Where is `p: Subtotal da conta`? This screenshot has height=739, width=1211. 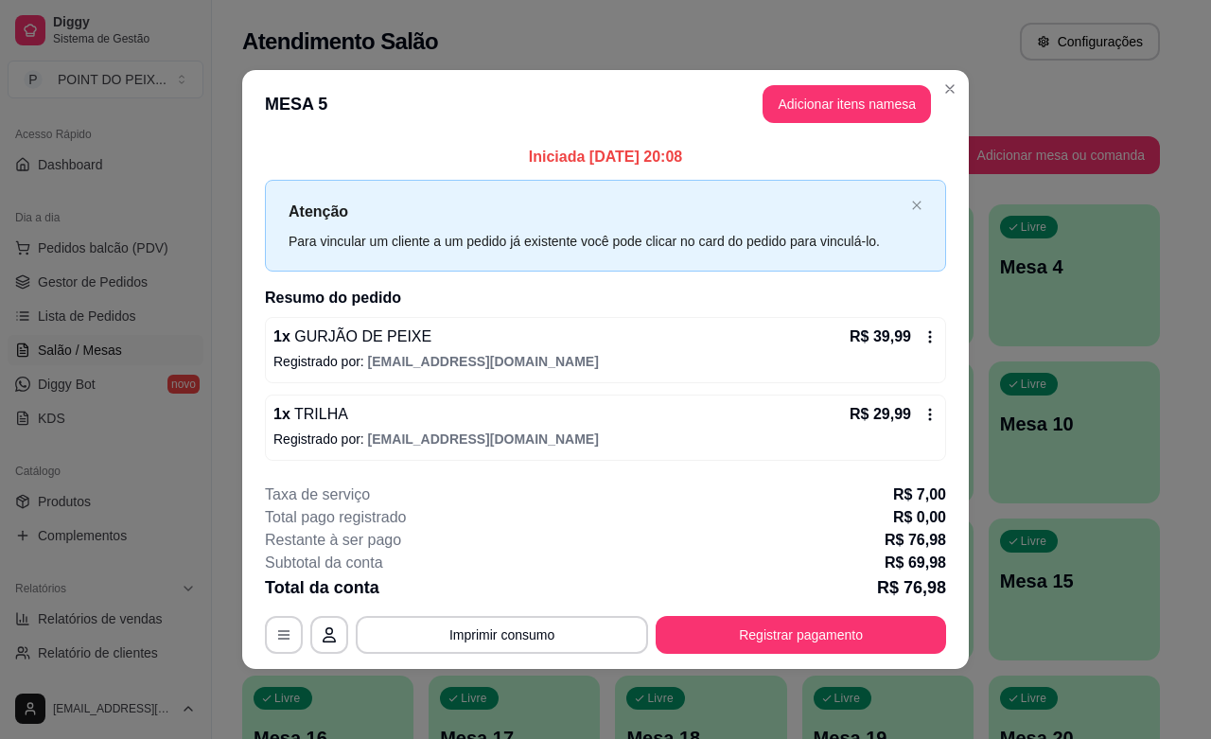 p: Subtotal da conta is located at coordinates (324, 563).